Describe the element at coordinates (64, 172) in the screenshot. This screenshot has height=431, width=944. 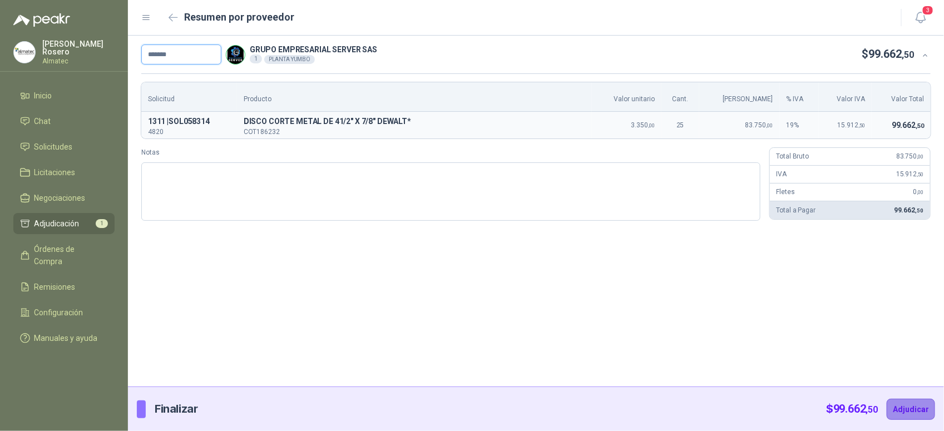
I see `a: Licitaciones` at that location.